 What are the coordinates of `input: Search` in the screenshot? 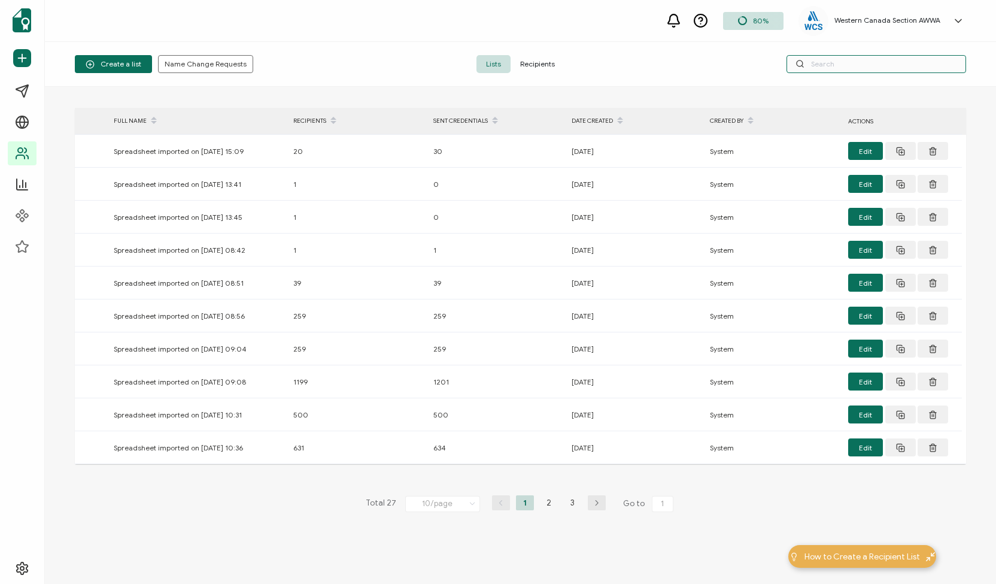 It's located at (876, 64).